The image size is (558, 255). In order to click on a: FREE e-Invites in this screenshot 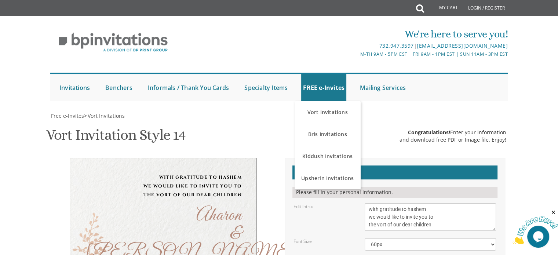, I will do `click(324, 88)`.